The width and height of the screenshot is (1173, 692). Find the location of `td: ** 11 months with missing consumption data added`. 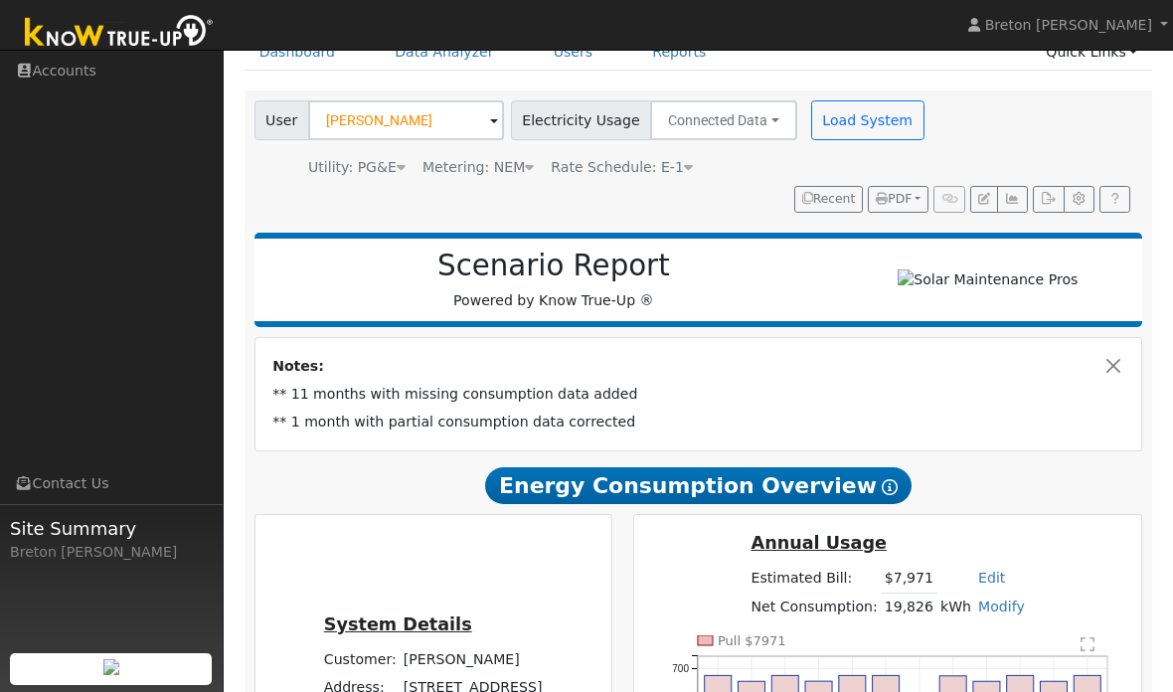

td: ** 11 months with missing consumption data added is located at coordinates (699, 395).